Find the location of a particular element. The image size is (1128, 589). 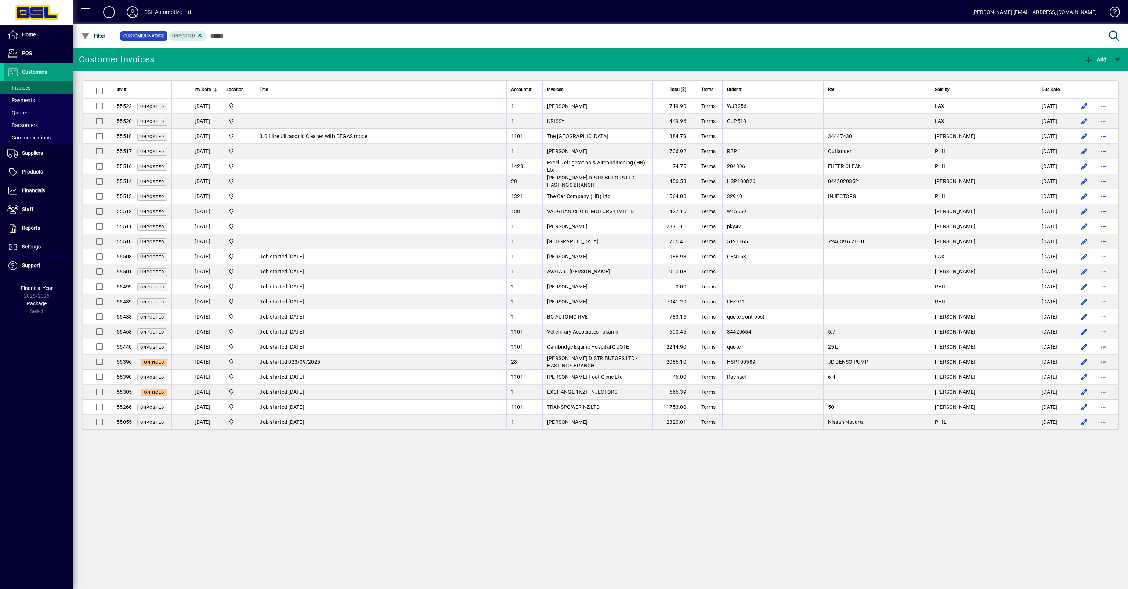

td: 2871.15 is located at coordinates (674, 227).